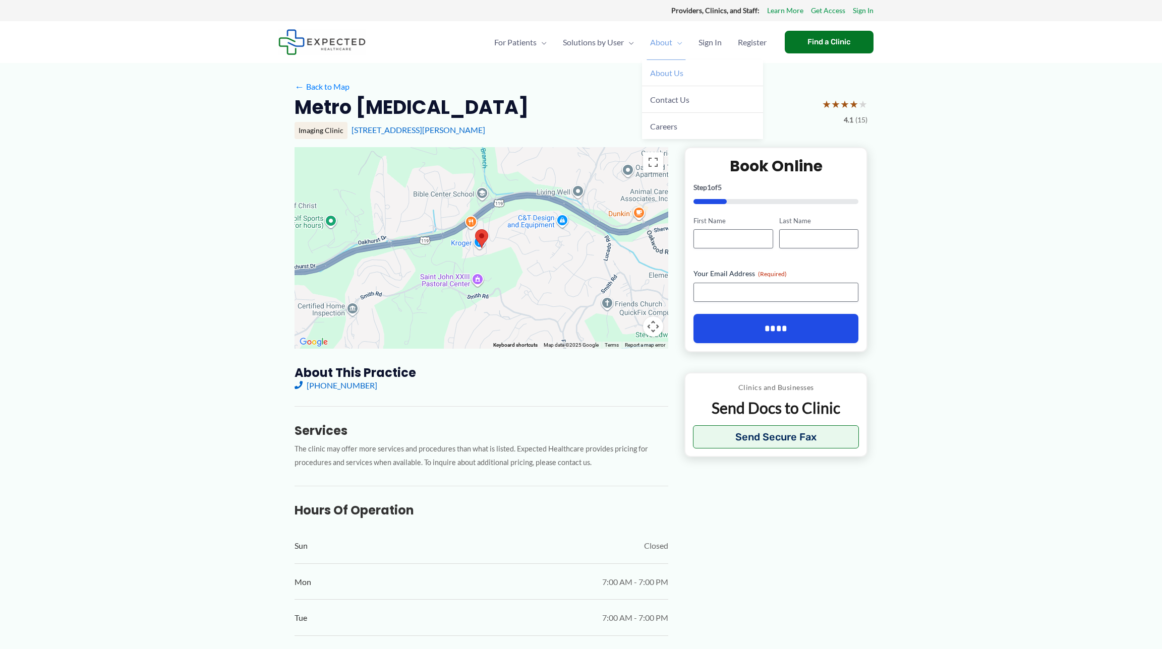  What do you see at coordinates (571, 345) in the screenshot?
I see `span: Map data ©2025 Google` at bounding box center [571, 345].